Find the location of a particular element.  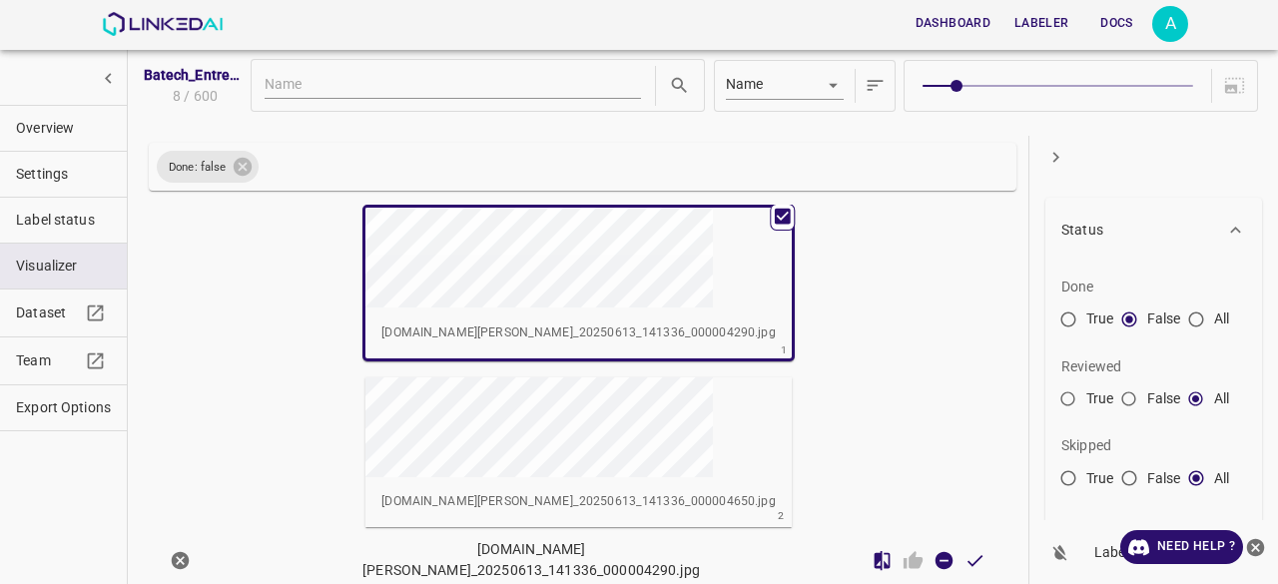

button: sort is located at coordinates (875, 86).